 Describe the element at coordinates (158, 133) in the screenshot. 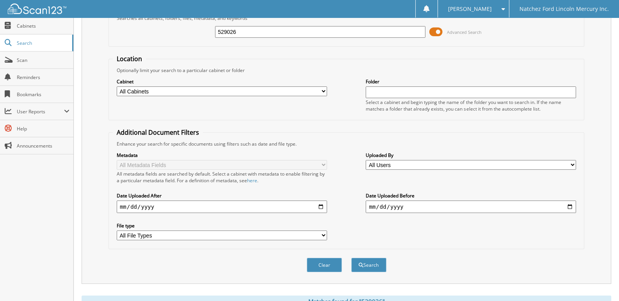

I see `legend: Additional Document Filters` at that location.